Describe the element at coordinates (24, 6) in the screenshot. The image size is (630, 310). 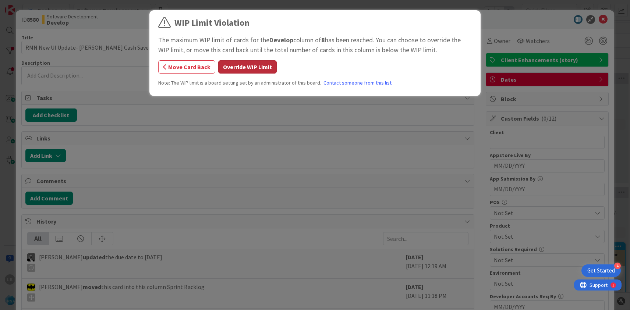
I see `span: Support` at that location.